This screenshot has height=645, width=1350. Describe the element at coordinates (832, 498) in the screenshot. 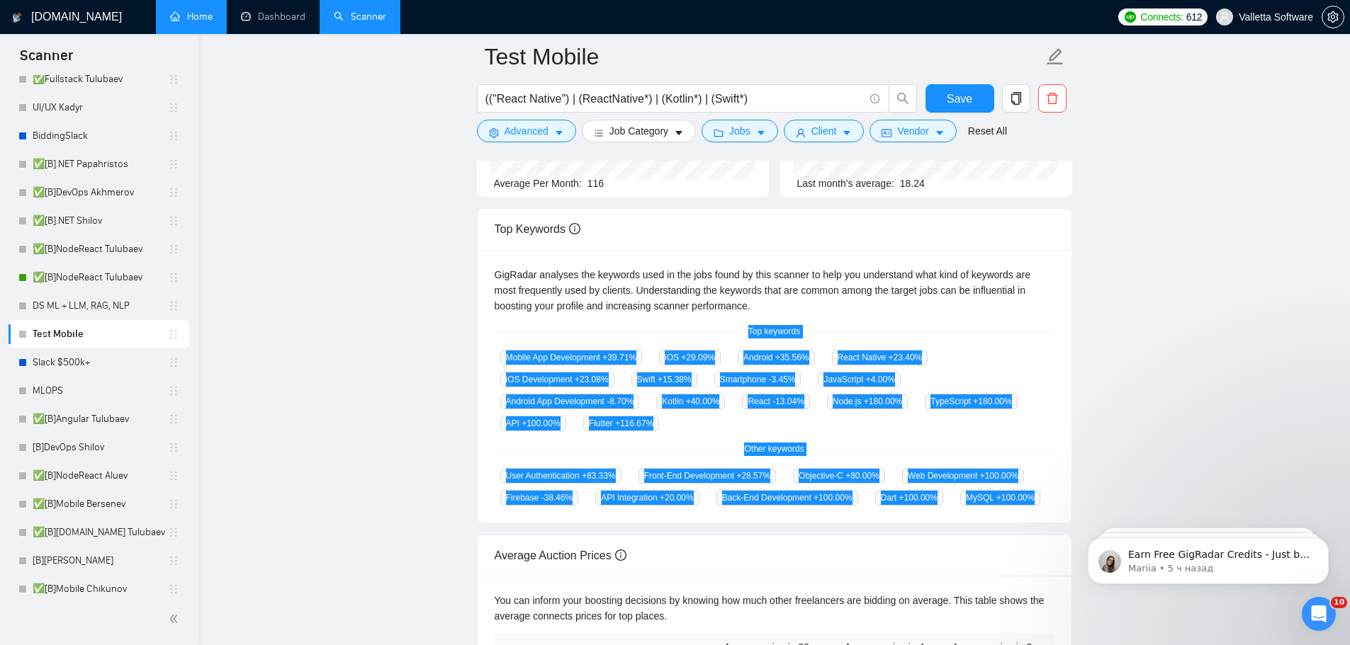

I see `span: +100.00 %` at that location.